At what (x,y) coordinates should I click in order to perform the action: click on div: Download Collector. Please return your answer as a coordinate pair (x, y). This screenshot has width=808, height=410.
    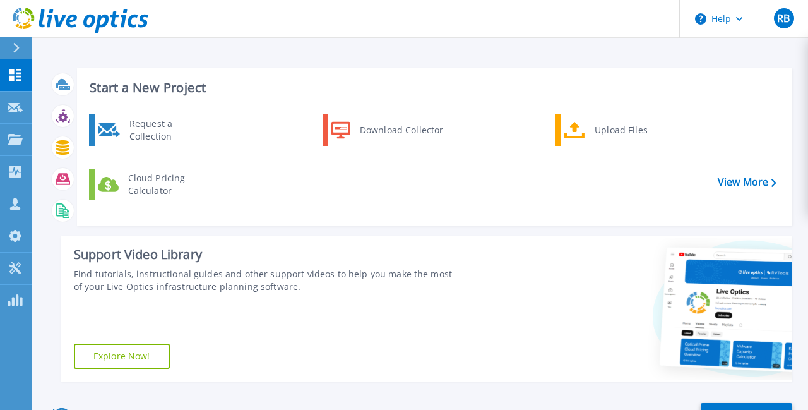
    Looking at the image, I should click on (401, 130).